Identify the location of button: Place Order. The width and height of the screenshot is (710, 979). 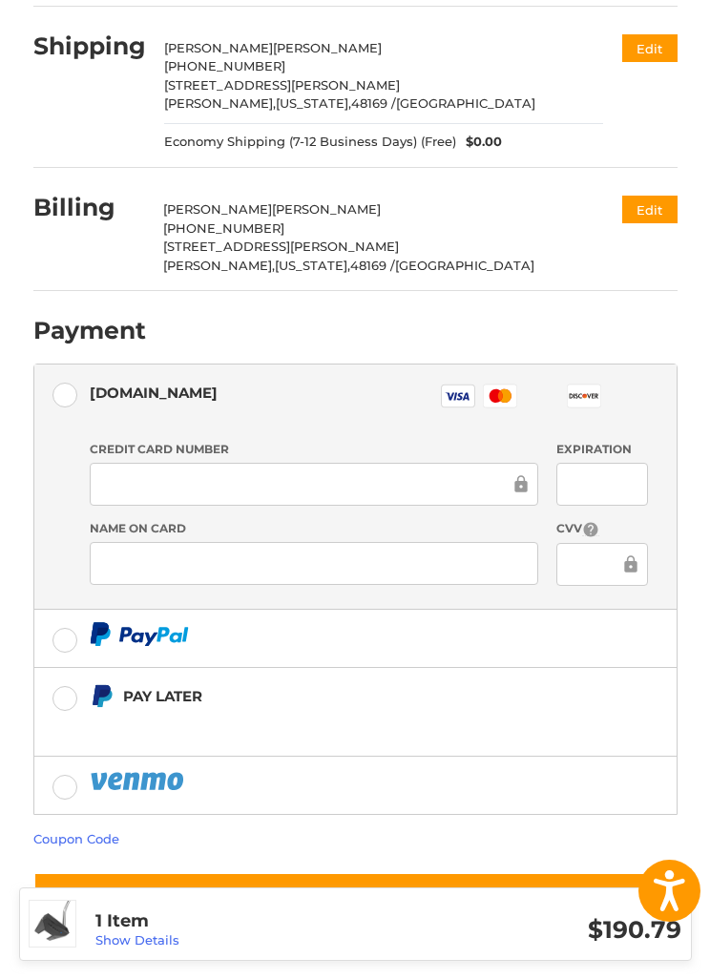
(355, 899).